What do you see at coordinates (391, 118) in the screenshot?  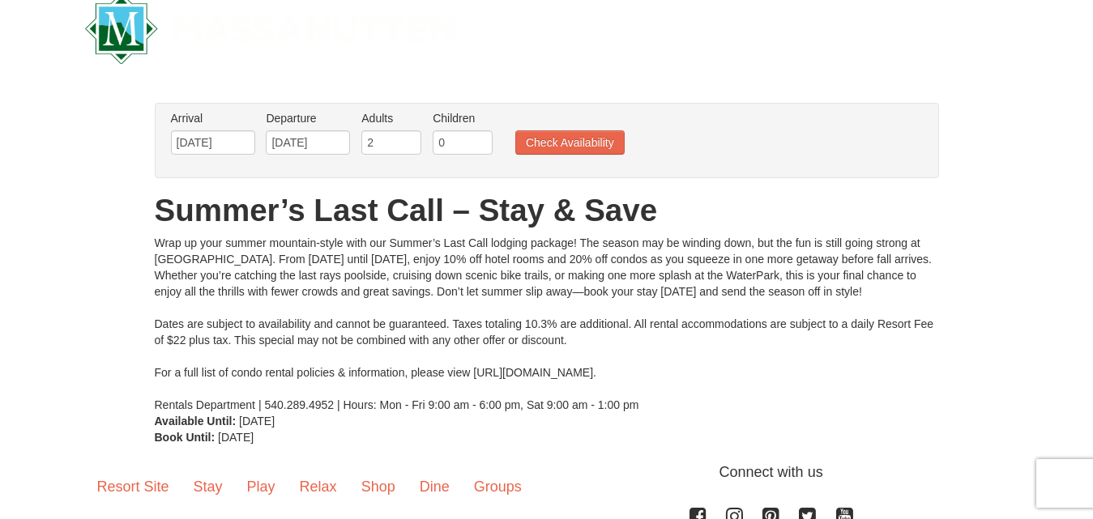 I see `label: Adults` at bounding box center [391, 118].